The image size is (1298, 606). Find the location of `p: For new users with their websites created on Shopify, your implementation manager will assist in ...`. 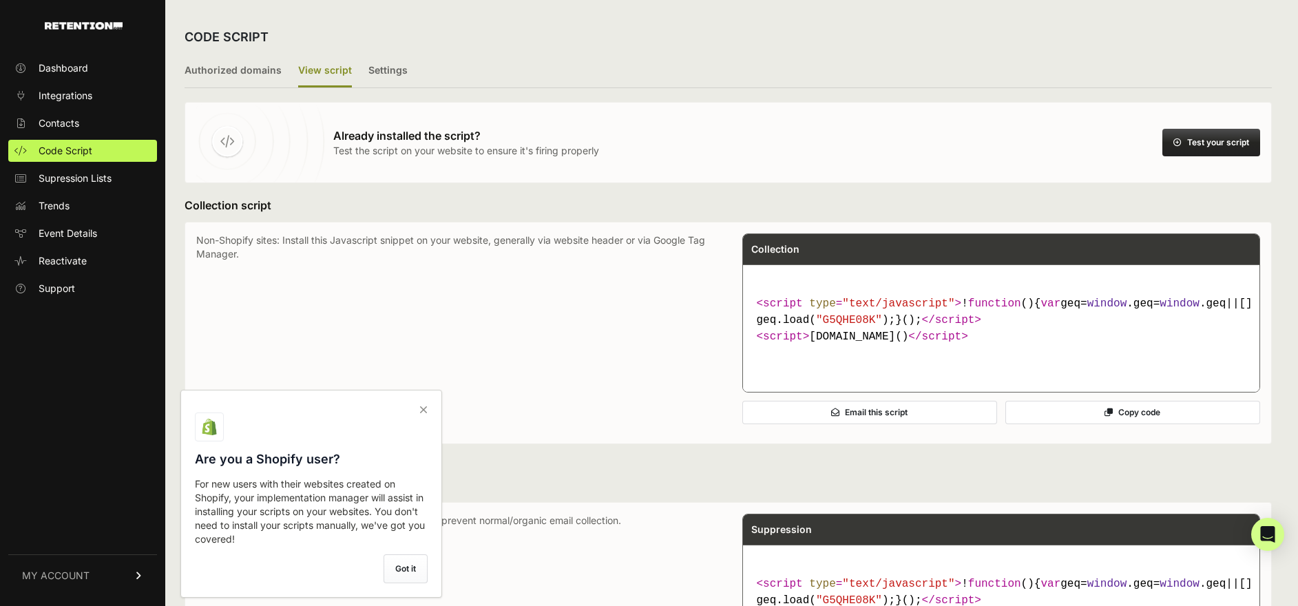

p: For new users with their websites created on Shopify, your implementation manager will assist in ... is located at coordinates (311, 511).